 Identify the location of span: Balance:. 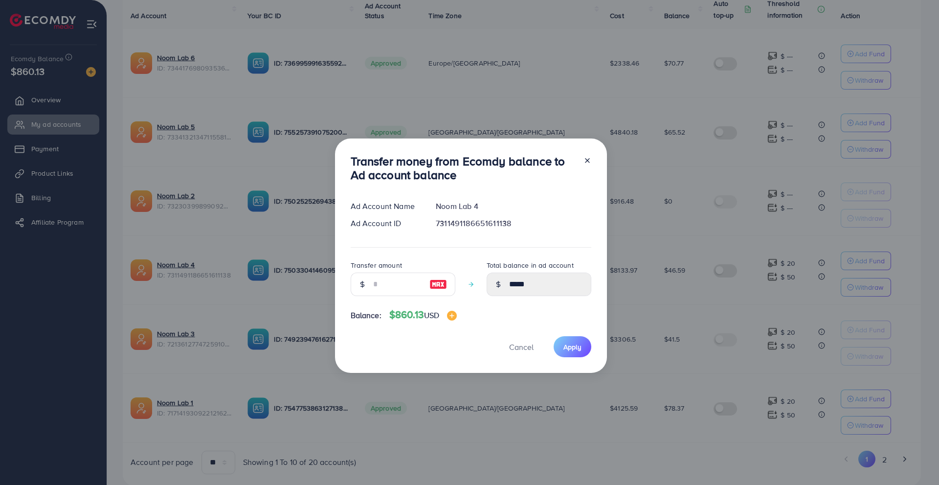
(366, 315).